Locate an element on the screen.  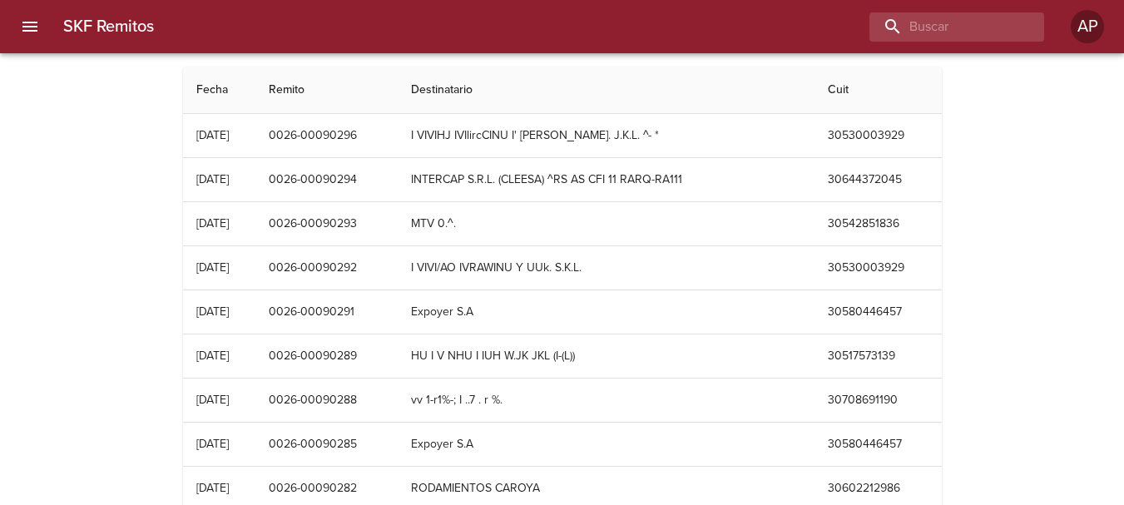
th: Remito is located at coordinates (326, 90).